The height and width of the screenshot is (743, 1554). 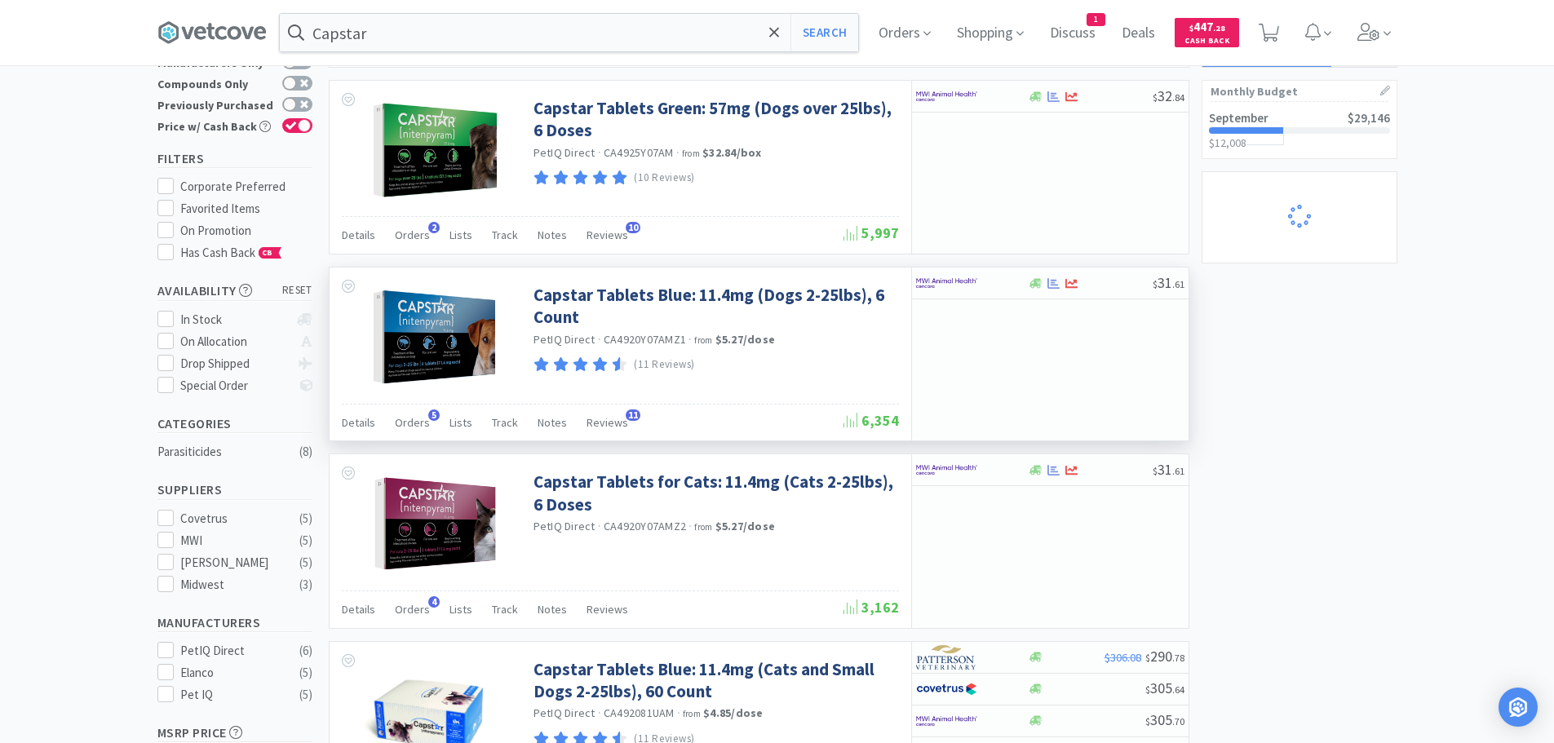 What do you see at coordinates (234, 386) in the screenshot?
I see `div: Special Order` at bounding box center [234, 386].